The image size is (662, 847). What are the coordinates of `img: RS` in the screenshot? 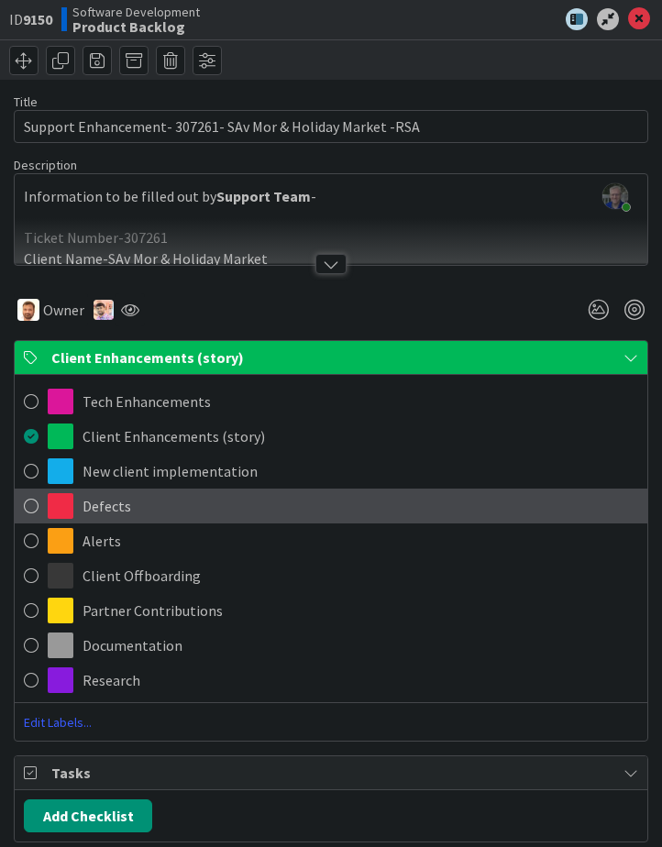 It's located at (104, 310).